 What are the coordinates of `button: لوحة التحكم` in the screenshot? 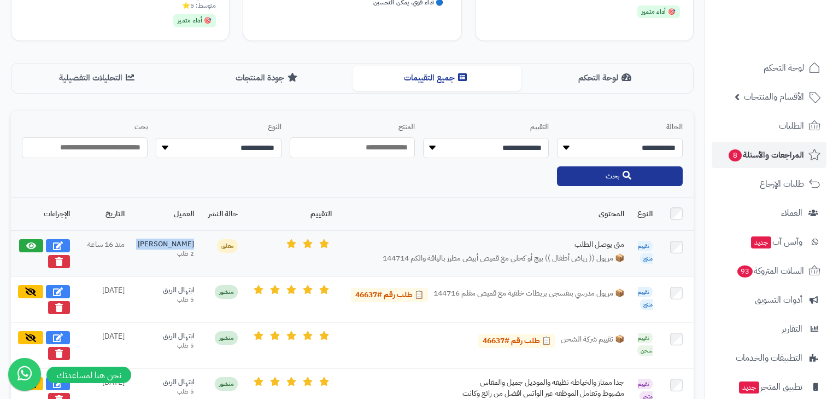 It's located at (606, 78).